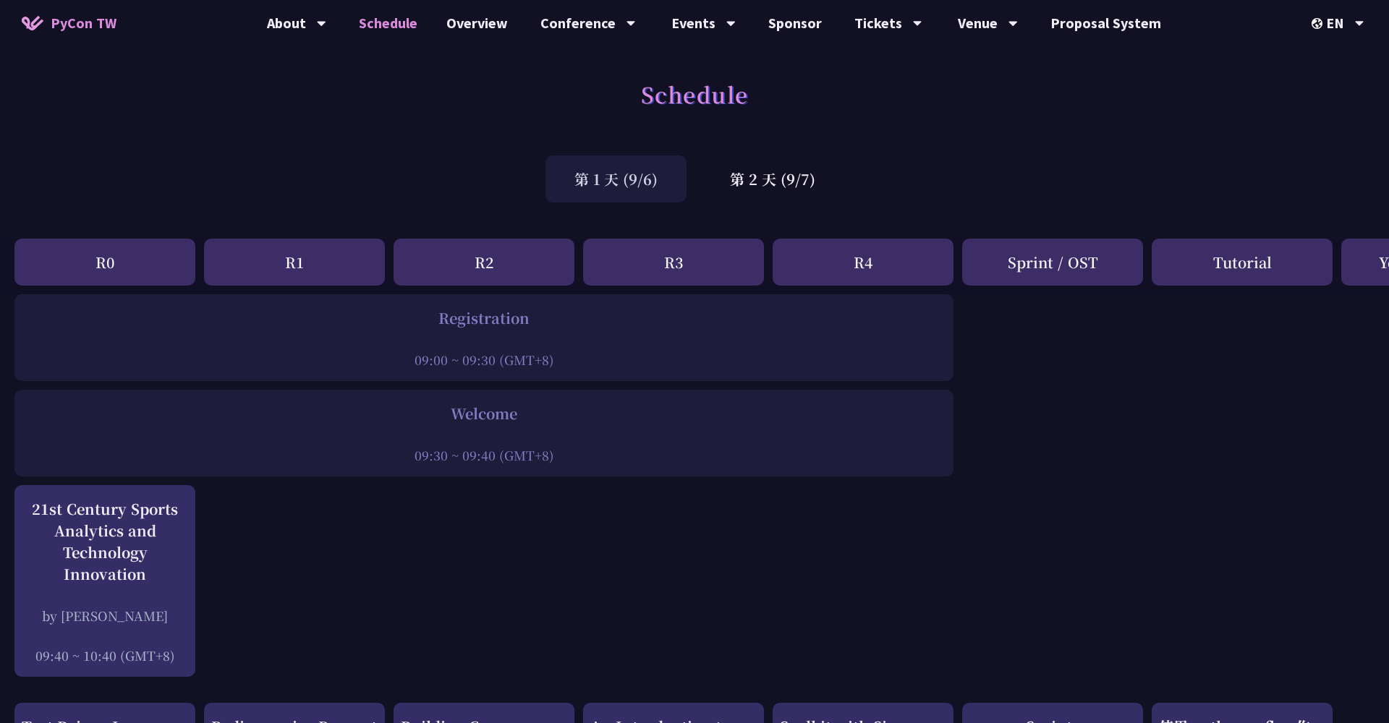  I want to click on img: Locale Icon, so click(1319, 23).